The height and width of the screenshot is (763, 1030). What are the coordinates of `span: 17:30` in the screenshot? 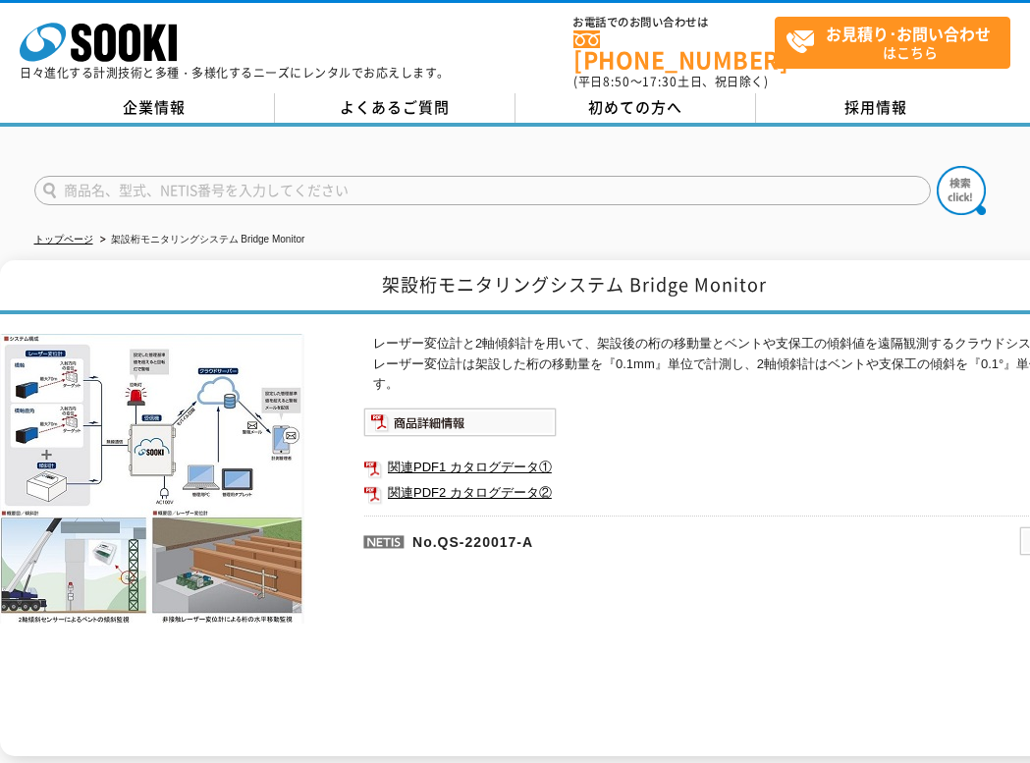 It's located at (660, 82).